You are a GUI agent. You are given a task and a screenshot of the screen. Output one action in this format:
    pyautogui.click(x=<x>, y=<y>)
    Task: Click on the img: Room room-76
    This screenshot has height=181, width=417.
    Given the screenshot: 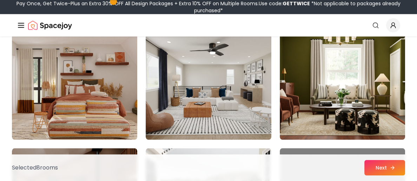 What is the action you would take?
    pyautogui.click(x=74, y=84)
    